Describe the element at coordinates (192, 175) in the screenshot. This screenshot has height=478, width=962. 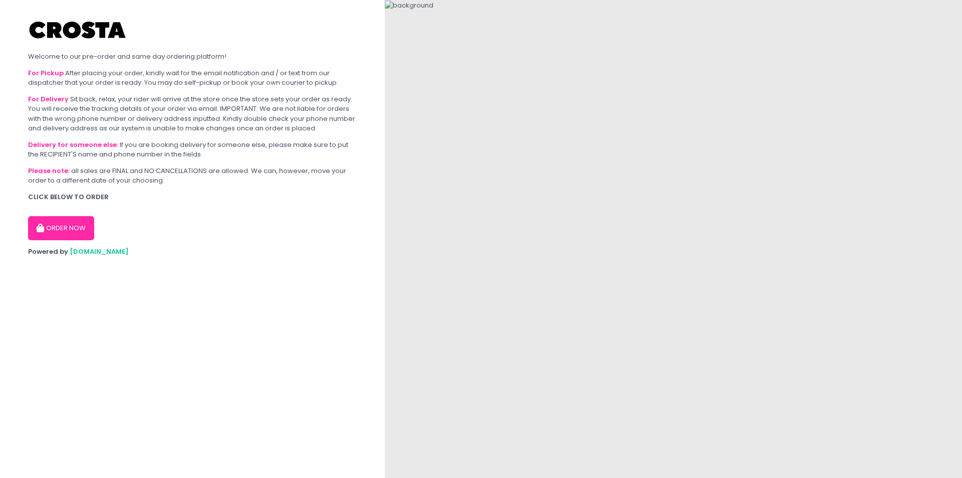
I see `div: all sales are FINAL and NO CANCELLATIONS are allowed. We can, however, move your order to a diffe...` at that location.